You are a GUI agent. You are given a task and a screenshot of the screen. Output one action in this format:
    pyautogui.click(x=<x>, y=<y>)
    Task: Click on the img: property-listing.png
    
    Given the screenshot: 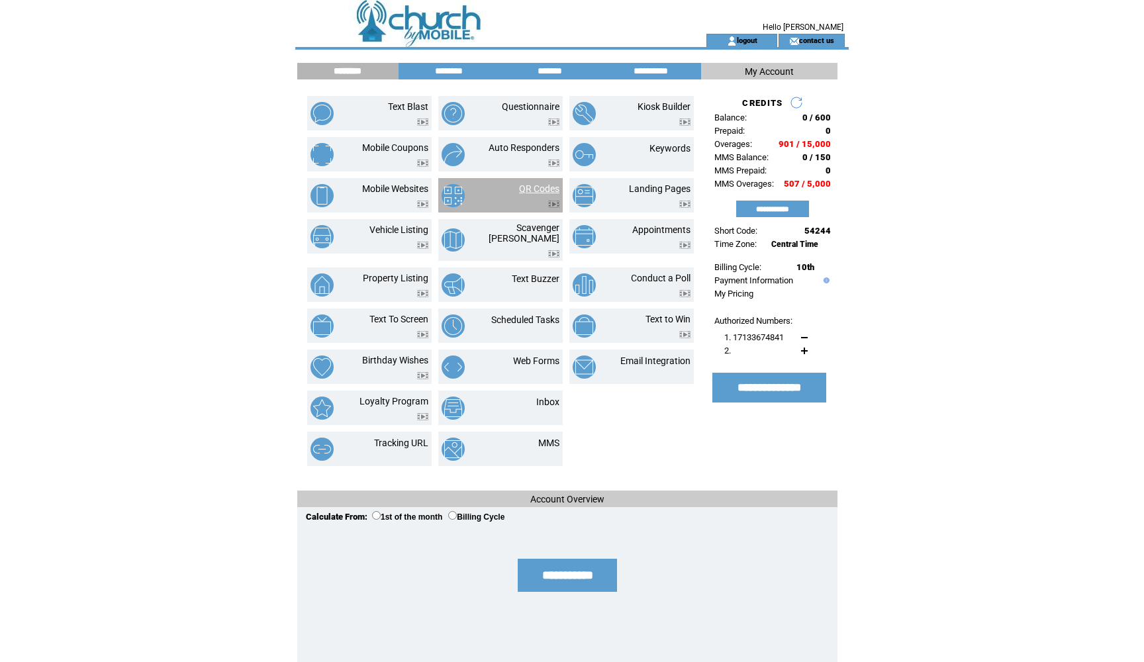 What is the action you would take?
    pyautogui.click(x=322, y=285)
    